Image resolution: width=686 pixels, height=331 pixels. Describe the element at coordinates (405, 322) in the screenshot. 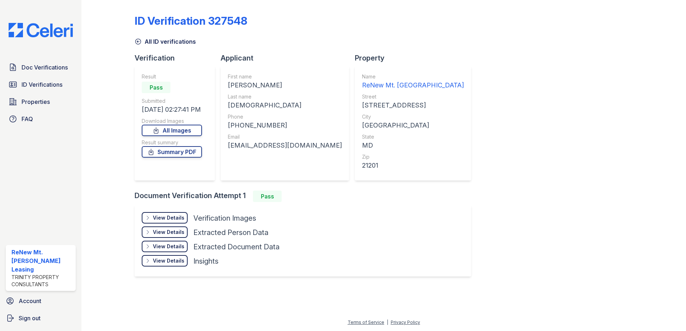

I see `a: Privacy Policy` at that location.